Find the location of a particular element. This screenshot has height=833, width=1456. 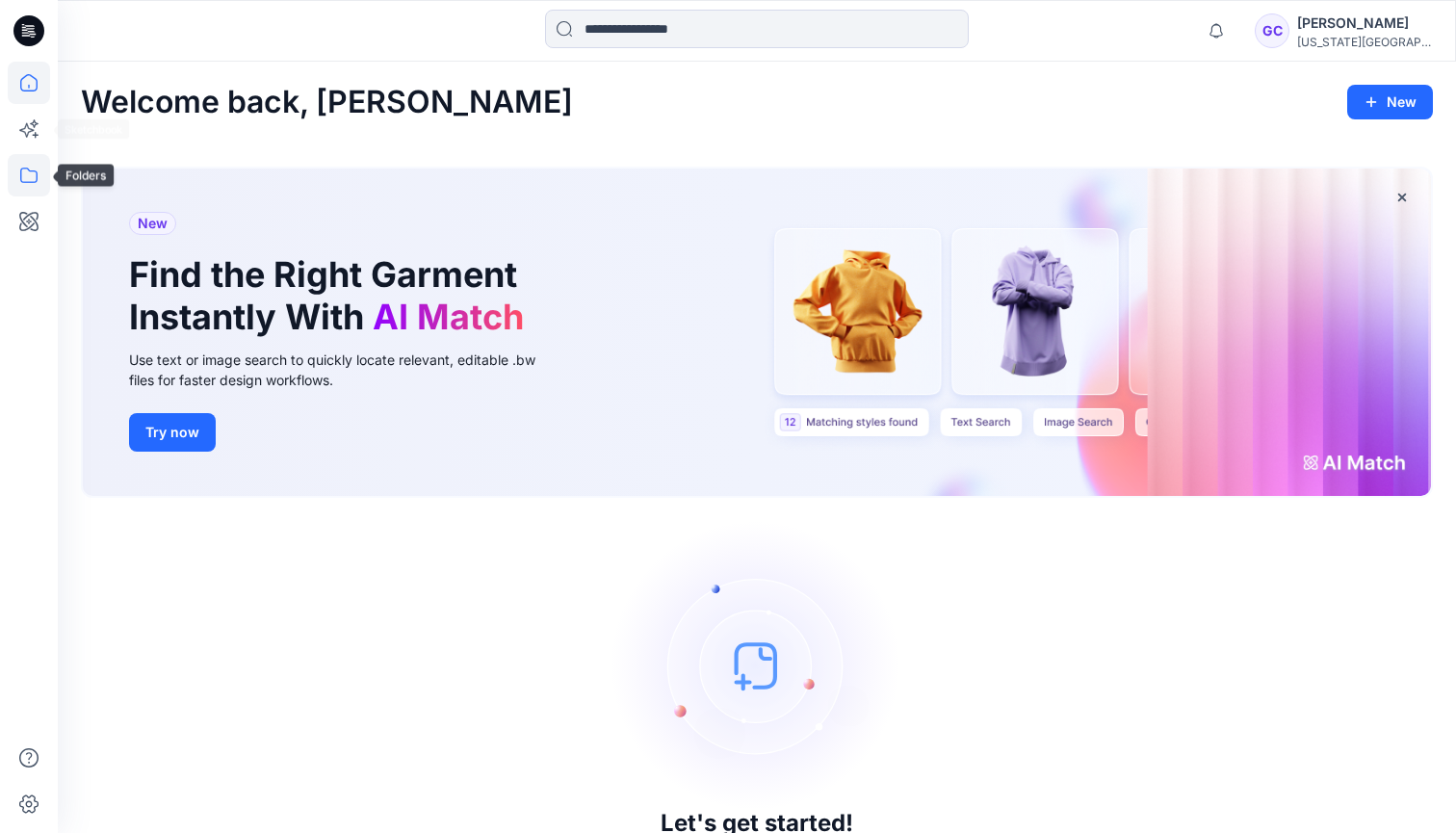

div: GC is located at coordinates (1273, 31).